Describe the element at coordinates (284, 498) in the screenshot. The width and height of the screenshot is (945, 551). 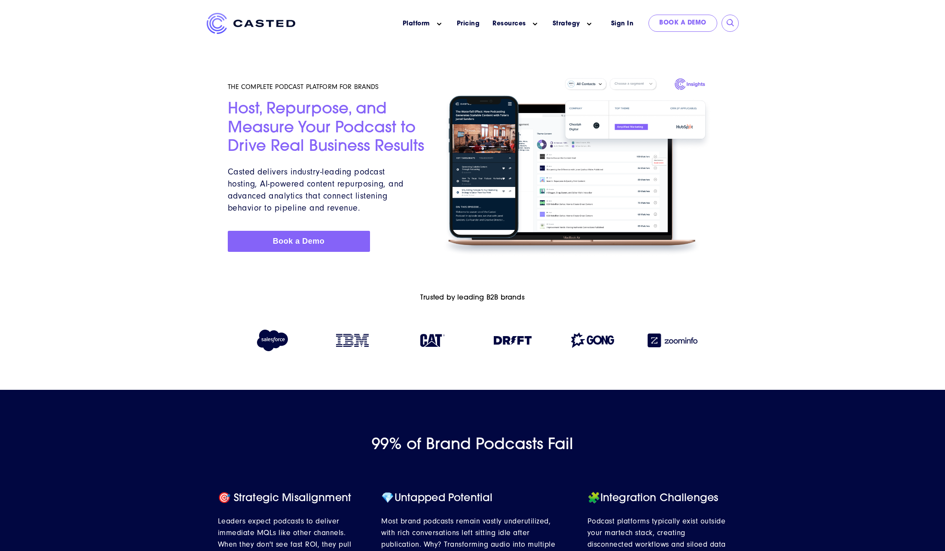
I see `span: 🎯 Strategic Misalignment` at that location.